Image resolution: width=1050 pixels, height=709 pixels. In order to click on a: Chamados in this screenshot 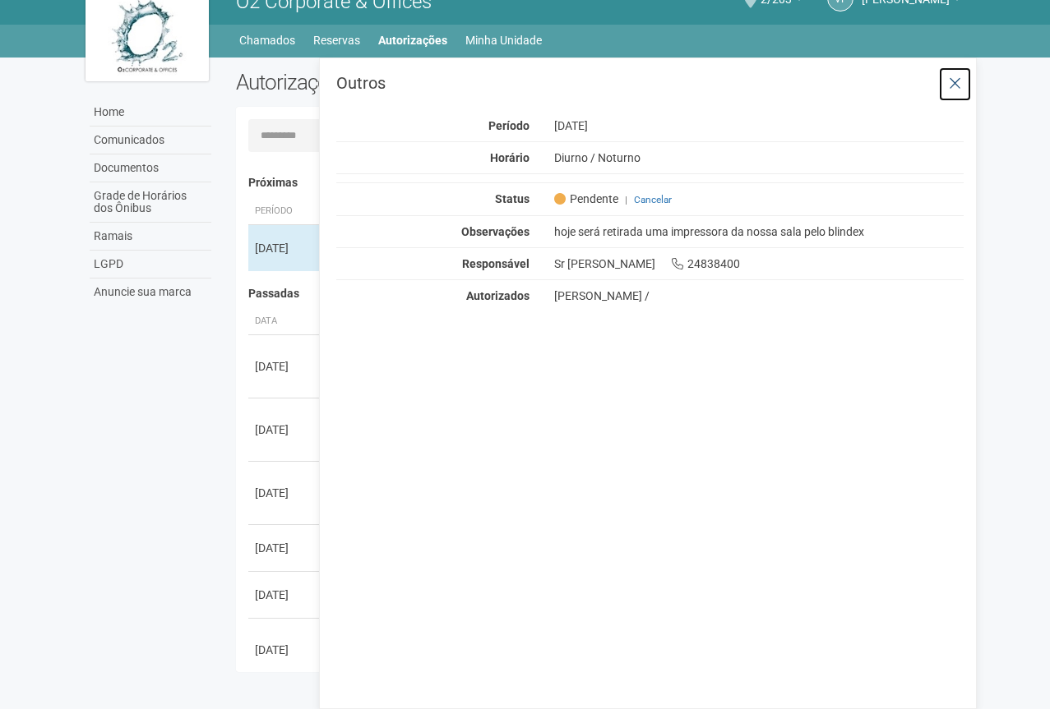, I will do `click(267, 40)`.